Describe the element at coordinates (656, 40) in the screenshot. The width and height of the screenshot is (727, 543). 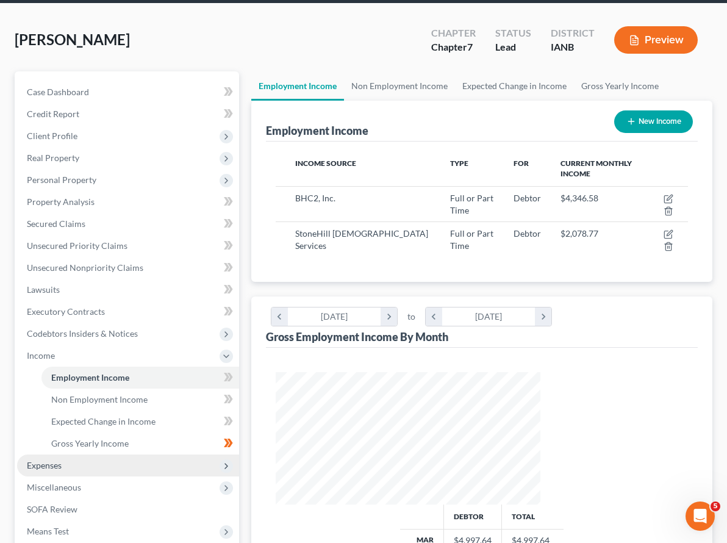
I see `button: Preview` at that location.